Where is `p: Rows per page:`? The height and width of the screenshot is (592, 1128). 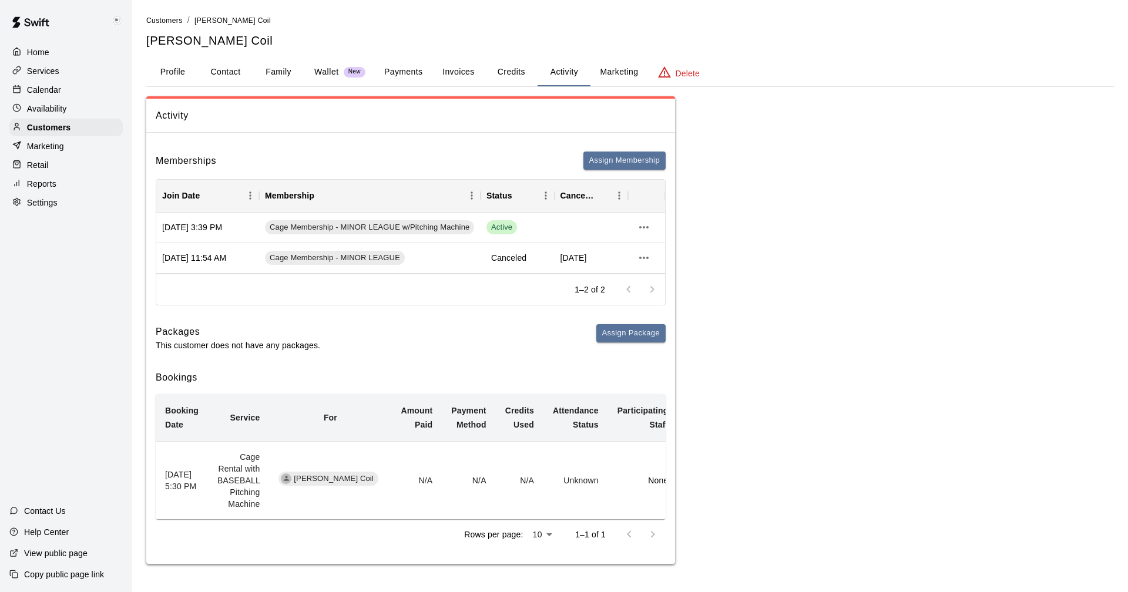
p: Rows per page: is located at coordinates (493, 534).